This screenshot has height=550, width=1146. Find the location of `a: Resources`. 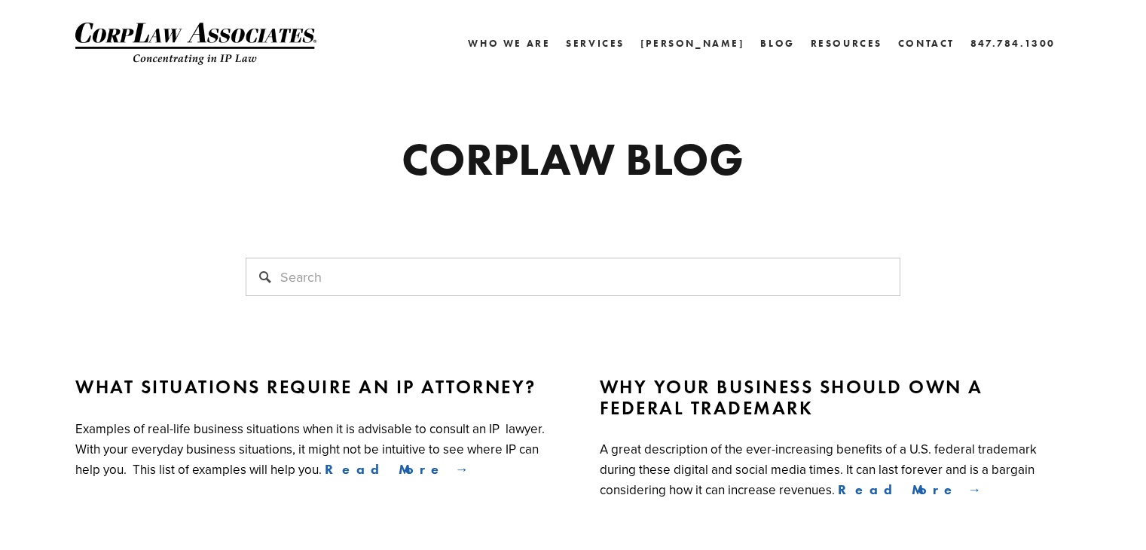

a: Resources is located at coordinates (846, 43).